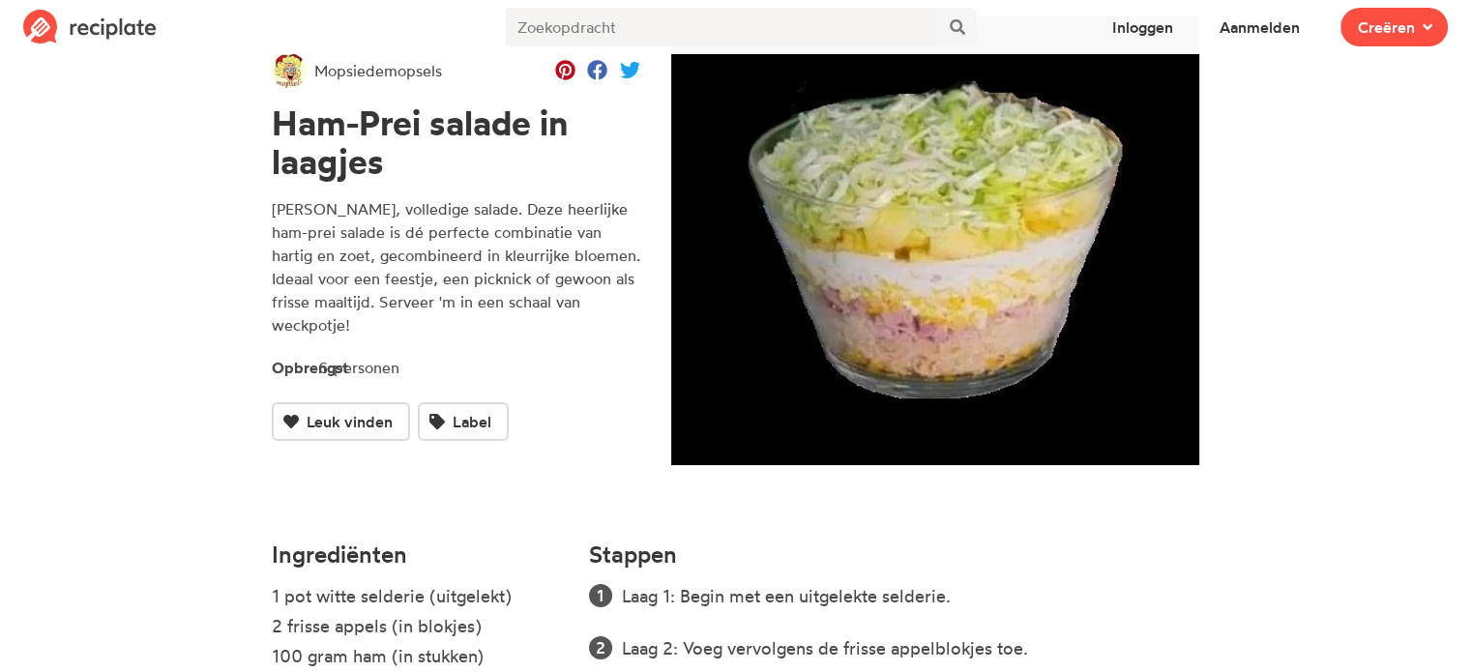 The width and height of the screenshot is (1471, 672). What do you see at coordinates (359, 368) in the screenshot?
I see `font: 6 personen` at bounding box center [359, 368].